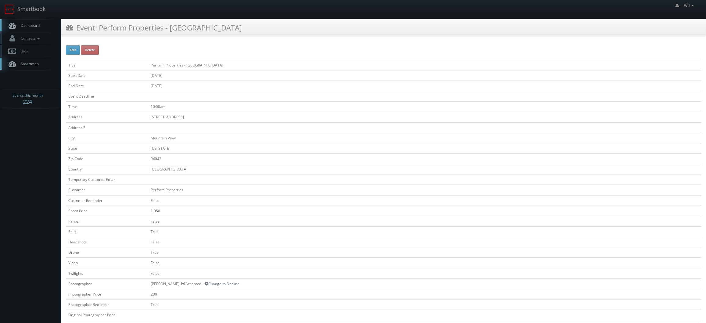  I want to click on span: Events this month, so click(27, 95).